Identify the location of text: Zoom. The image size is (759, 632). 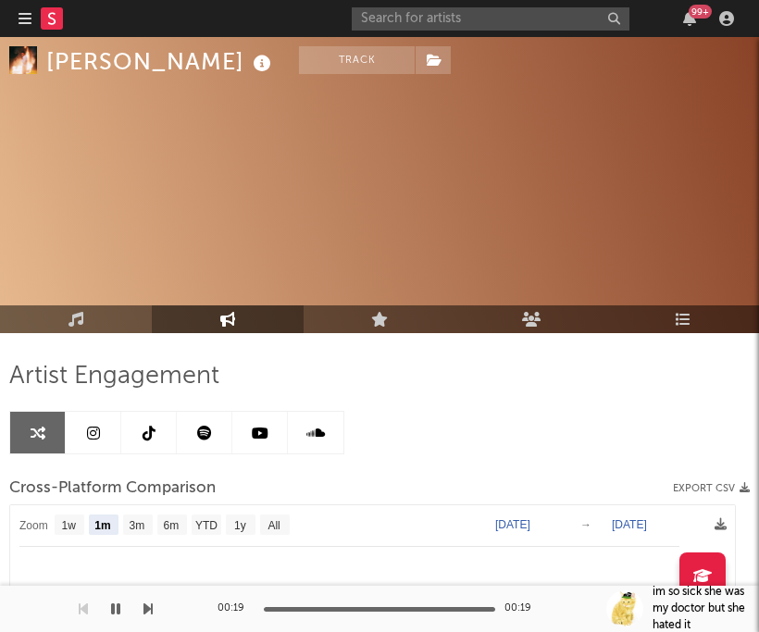
(33, 526).